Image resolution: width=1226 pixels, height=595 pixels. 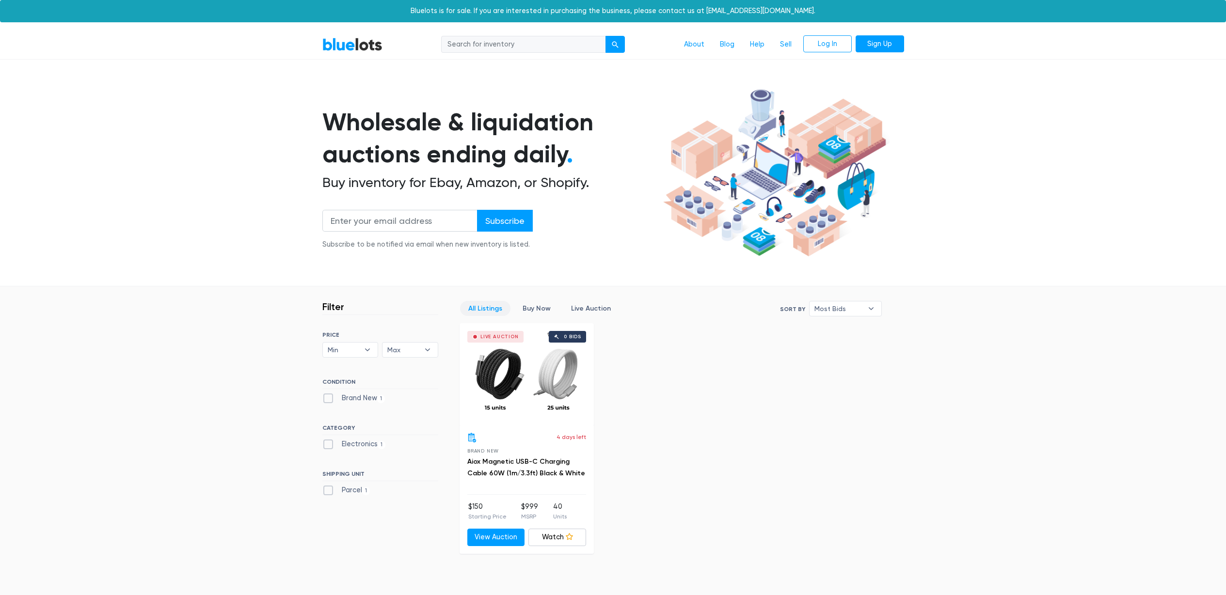 What do you see at coordinates (560, 511) in the screenshot?
I see `li: 40` at bounding box center [560, 511].